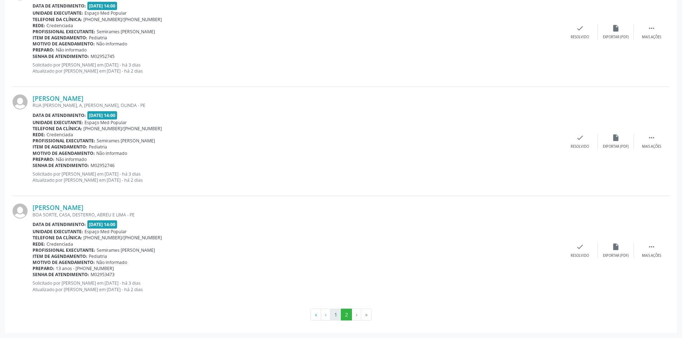 This screenshot has width=682, height=338. I want to click on div: BOA SORTE, CASA, DESTERRO, ABREU E LIMA - PE, so click(297, 215).